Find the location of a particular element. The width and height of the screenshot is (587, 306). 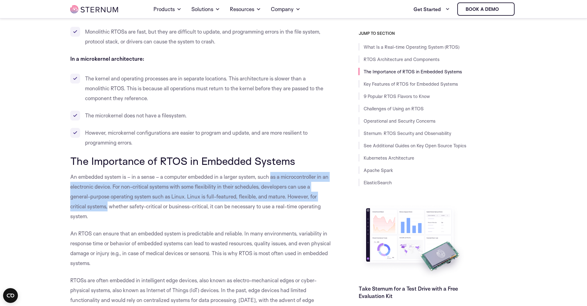

h3: JUMP TO SECTION is located at coordinates (438, 33).